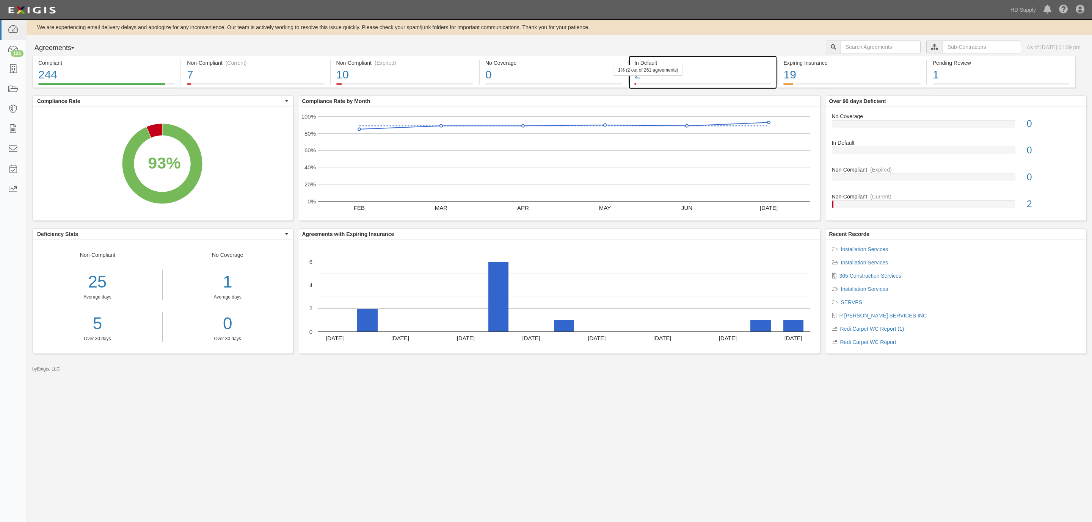 The height and width of the screenshot is (522, 1092). What do you see at coordinates (163, 101) in the screenshot?
I see `button: Compliance Rate` at bounding box center [163, 101].